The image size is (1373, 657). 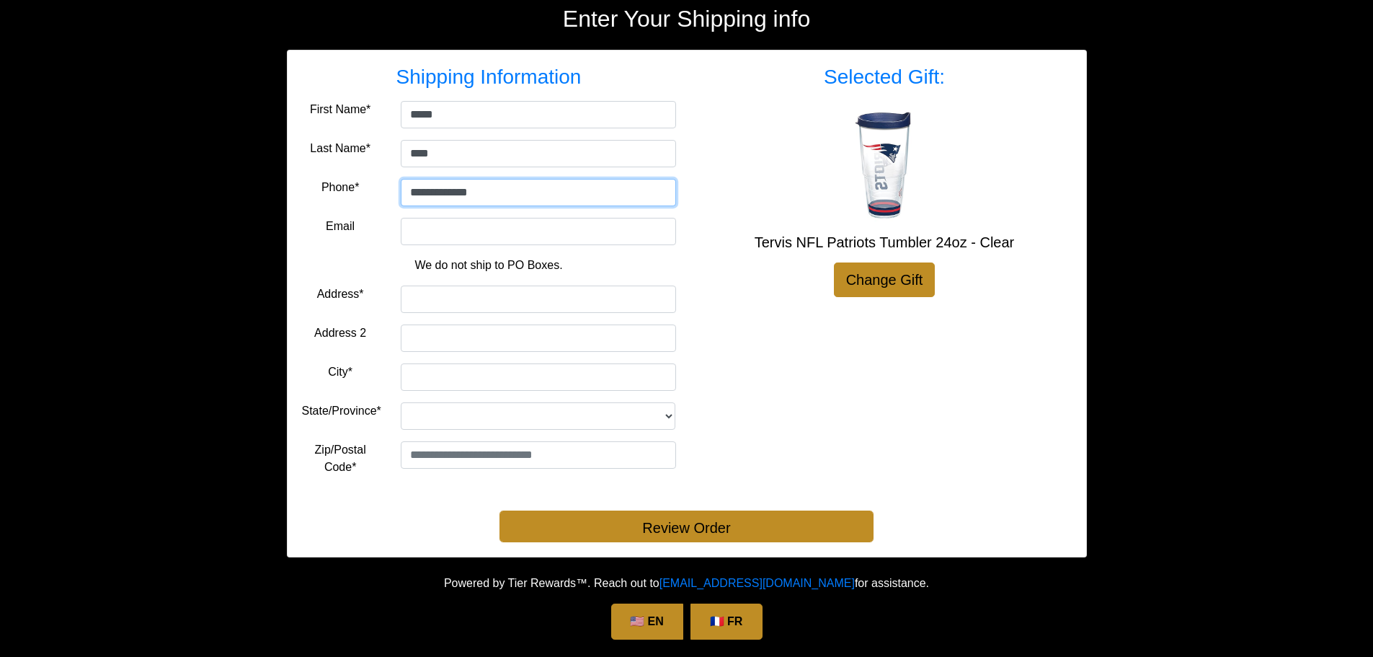 I want to click on img: Tervis NFL Patriots Tumbler 24oz - Clear, so click(x=884, y=164).